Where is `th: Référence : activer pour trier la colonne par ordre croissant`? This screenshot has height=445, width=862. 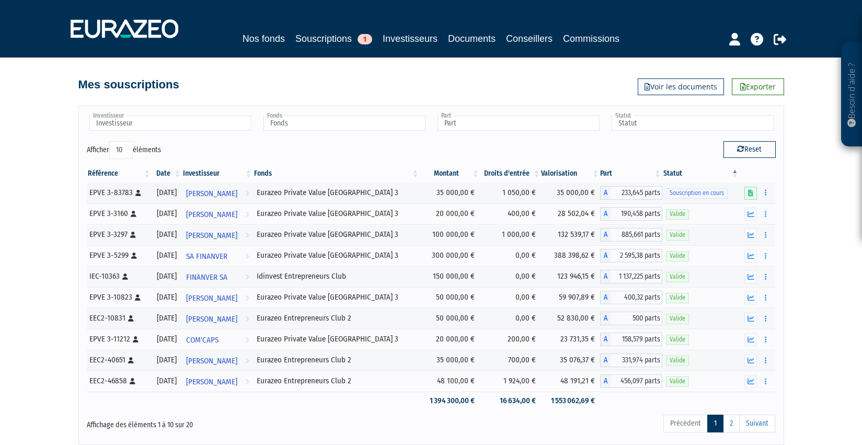 th: Référence : activer pour trier la colonne par ordre croissant is located at coordinates (119, 174).